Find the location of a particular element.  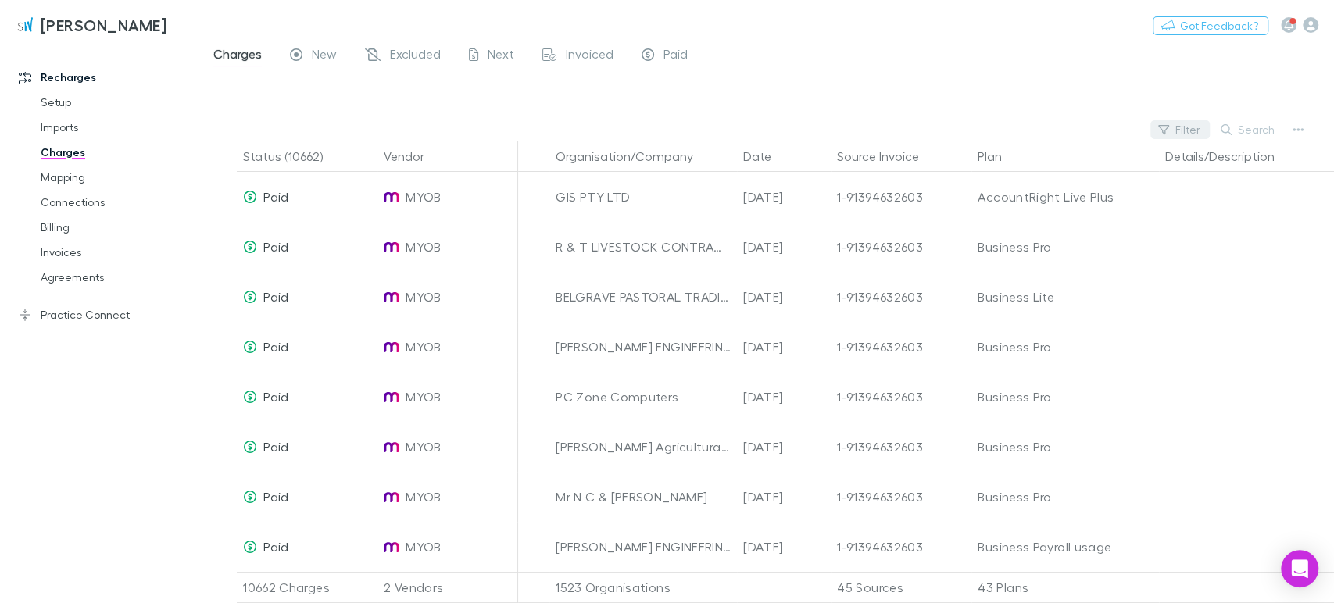

a: Charges is located at coordinates (117, 152).